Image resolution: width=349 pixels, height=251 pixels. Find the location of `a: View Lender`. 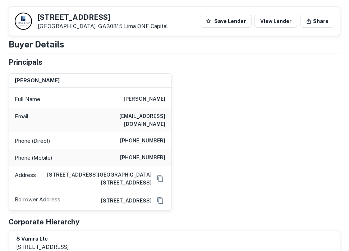

a: View Lender is located at coordinates (276, 21).